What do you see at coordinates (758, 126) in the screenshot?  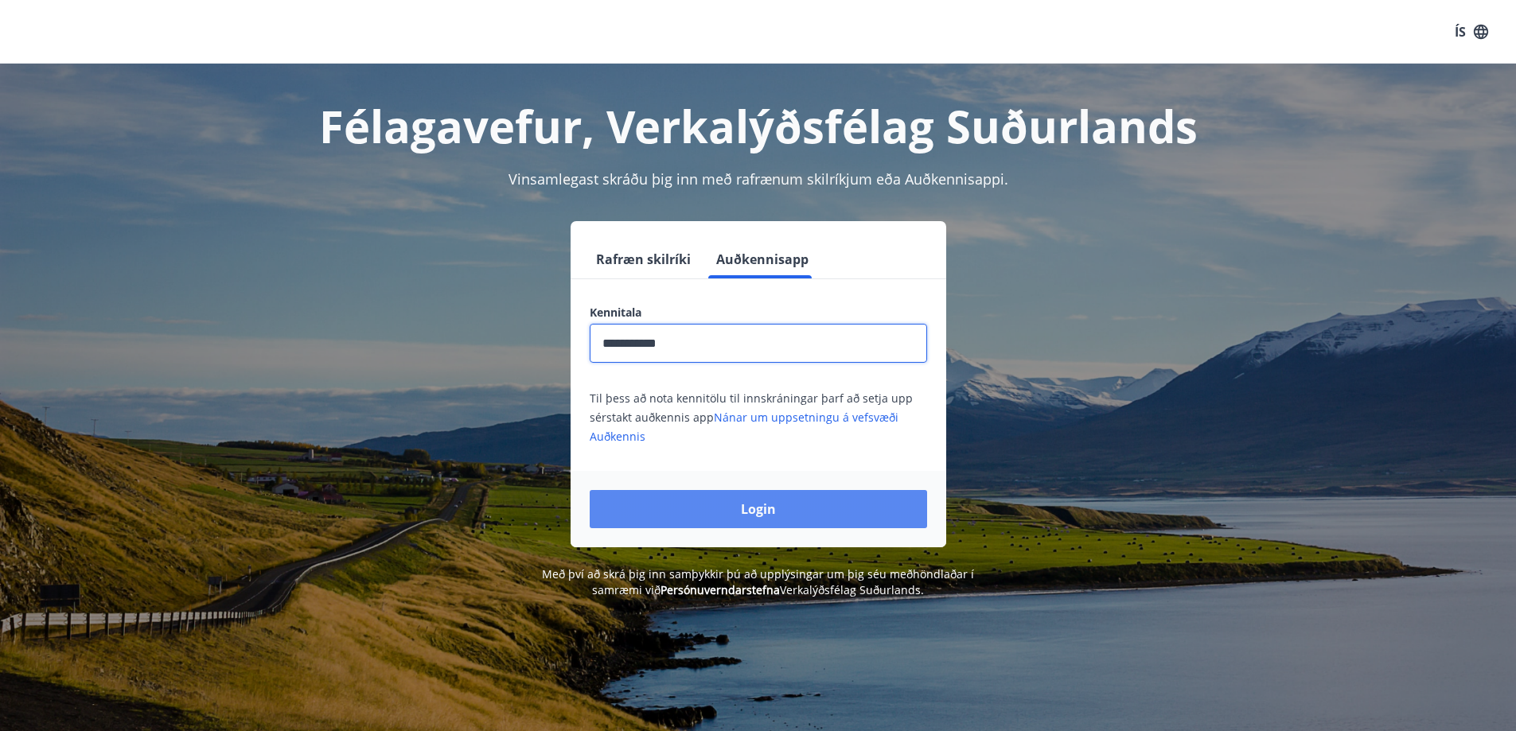 I see `h1: Félagavefur, Verkalýðsfélag Suðurlands` at bounding box center [758, 126].